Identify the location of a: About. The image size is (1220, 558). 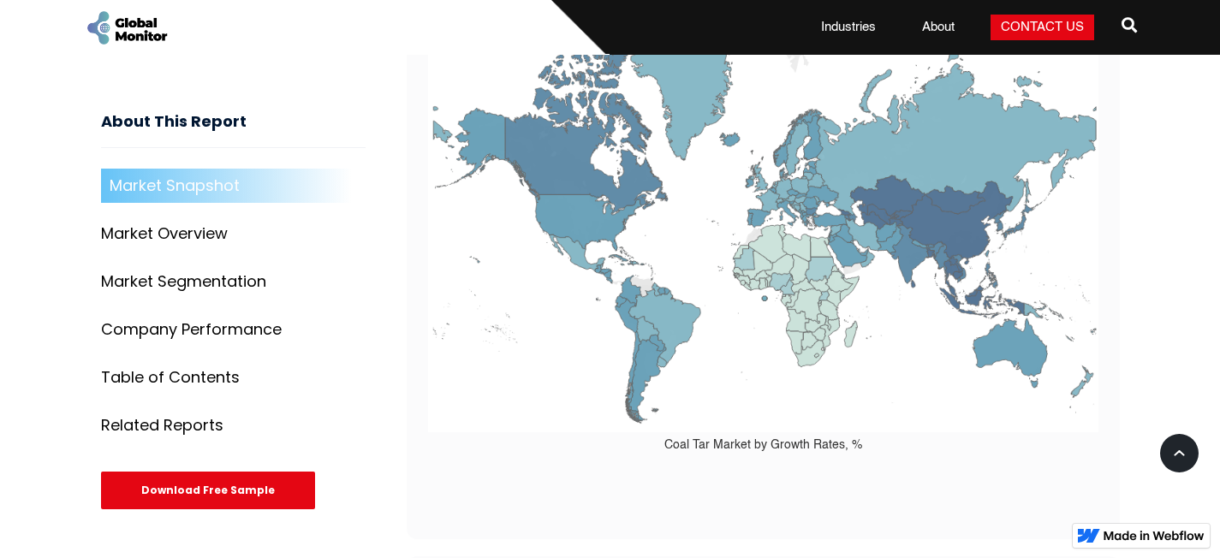
(938, 27).